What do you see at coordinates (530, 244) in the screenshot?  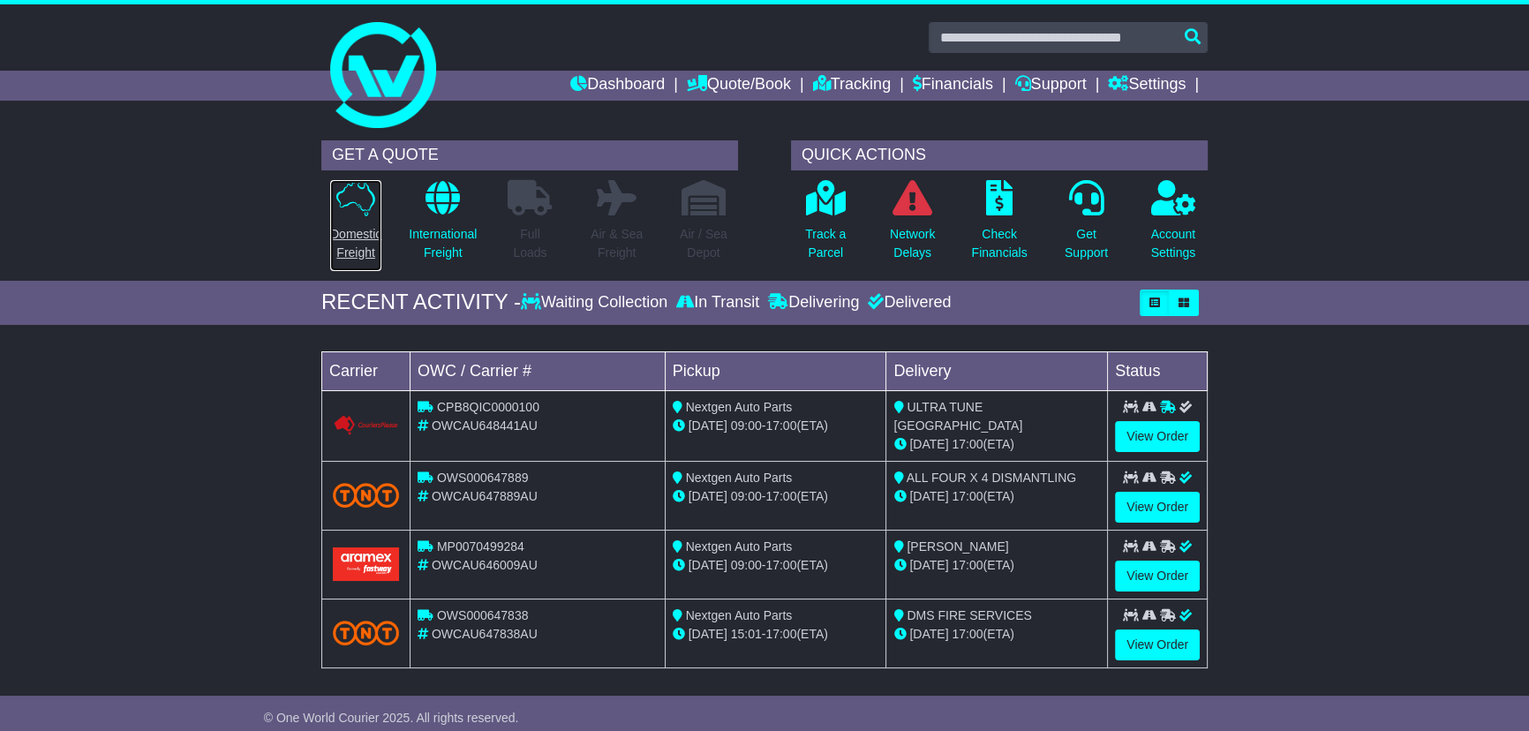 I see `p: Full Loads` at bounding box center [530, 244].